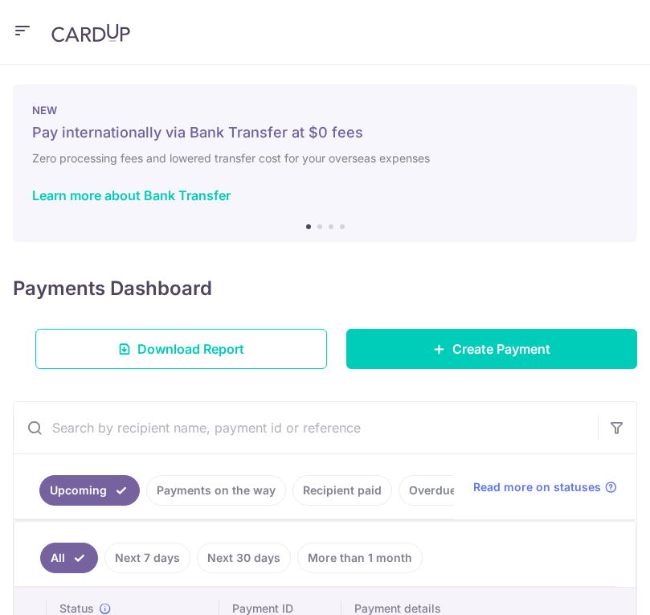 Image resolution: width=650 pixels, height=615 pixels. What do you see at coordinates (325, 110) in the screenshot?
I see `p: NEW` at bounding box center [325, 110].